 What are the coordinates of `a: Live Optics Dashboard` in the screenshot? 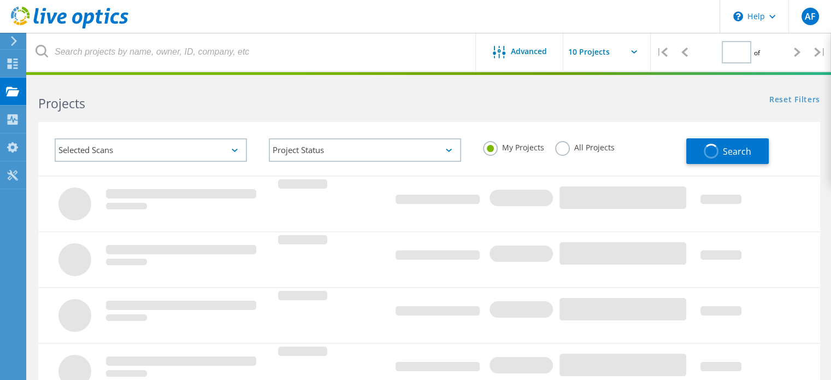 It's located at (69, 27).